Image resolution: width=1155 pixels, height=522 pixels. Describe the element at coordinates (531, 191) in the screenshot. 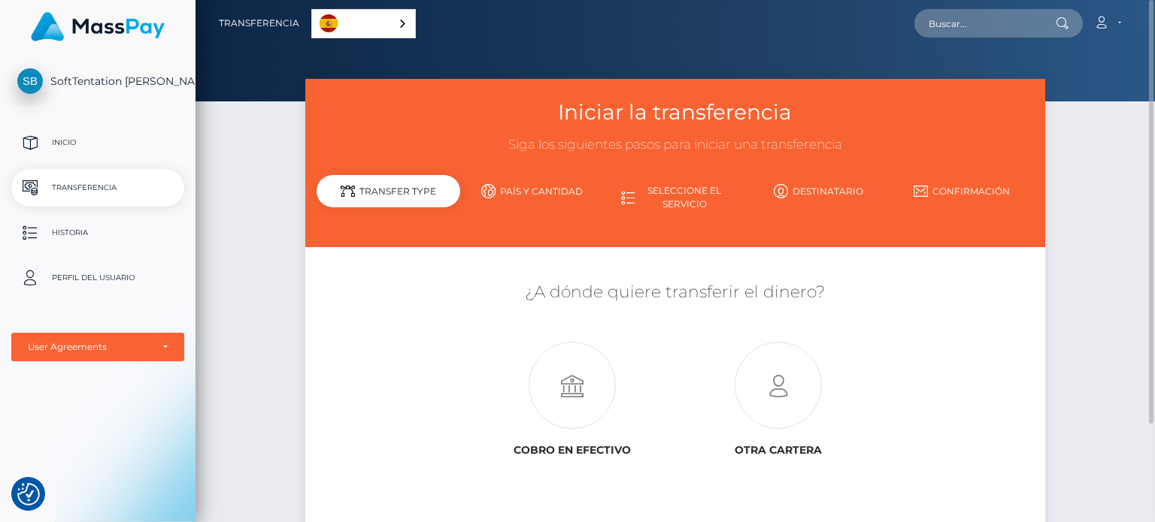

I see `a: País y cantidad` at that location.